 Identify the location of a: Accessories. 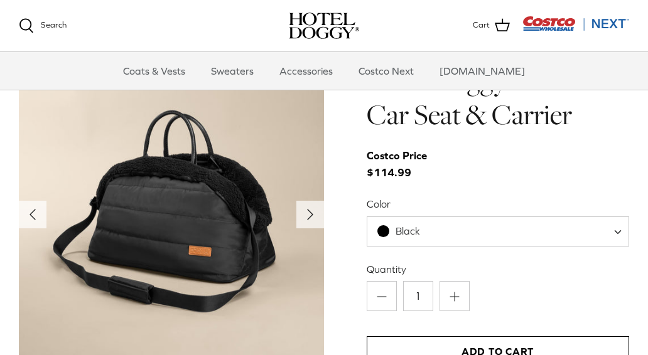
(306, 71).